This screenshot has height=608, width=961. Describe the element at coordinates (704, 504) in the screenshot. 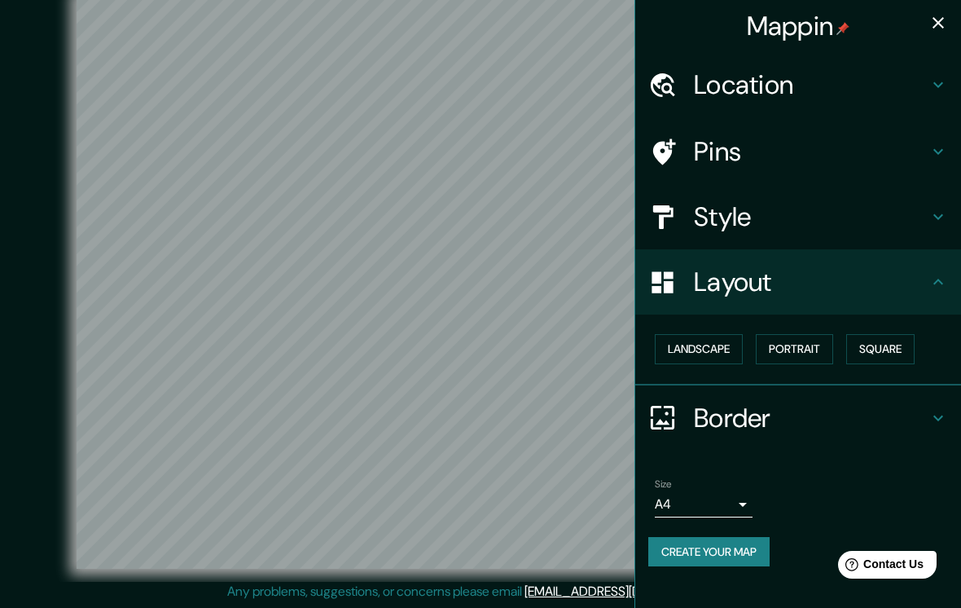

I see `div: A4` at that location.